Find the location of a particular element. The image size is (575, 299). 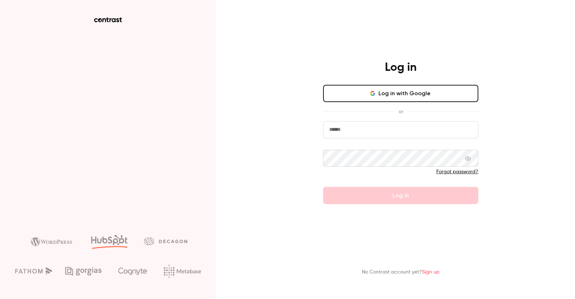

a: Sign up is located at coordinates (431, 272).